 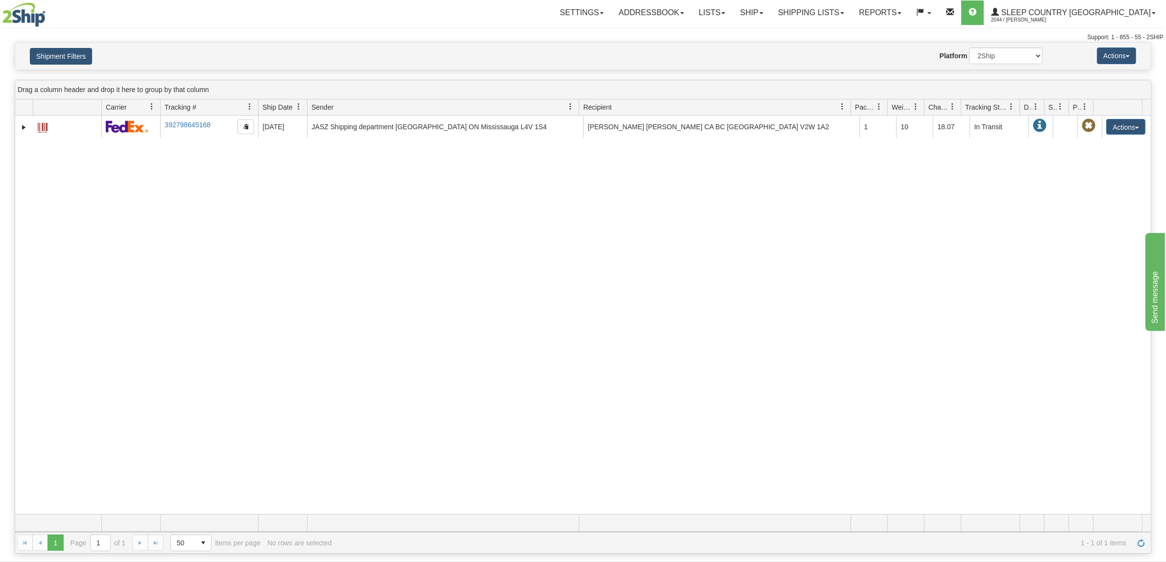 I want to click on a: Settings, so click(x=582, y=13).